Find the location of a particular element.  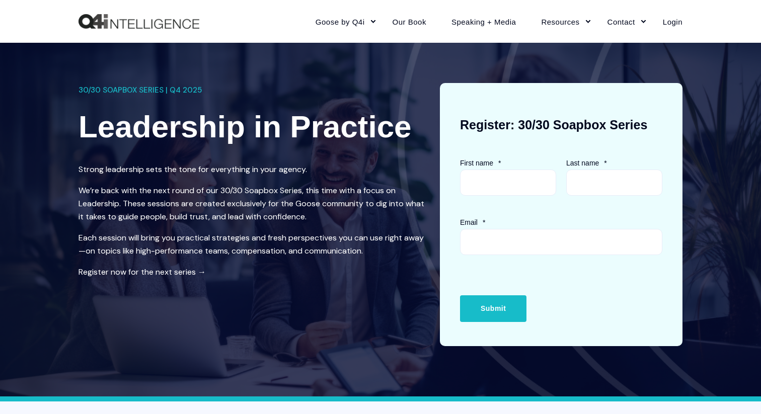

h1: Leadership in Practice is located at coordinates (247, 126).